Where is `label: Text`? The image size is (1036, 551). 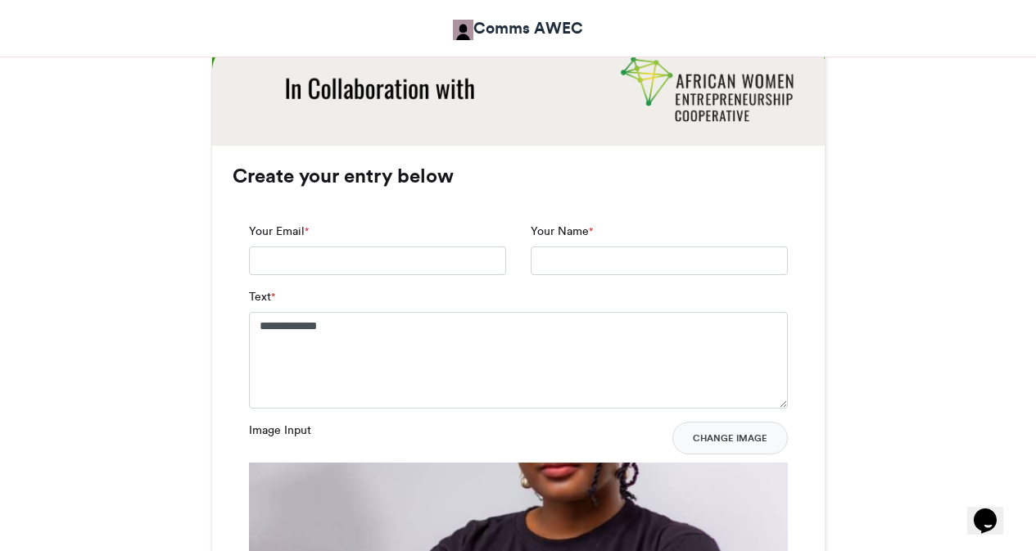
label: Text is located at coordinates (262, 296).